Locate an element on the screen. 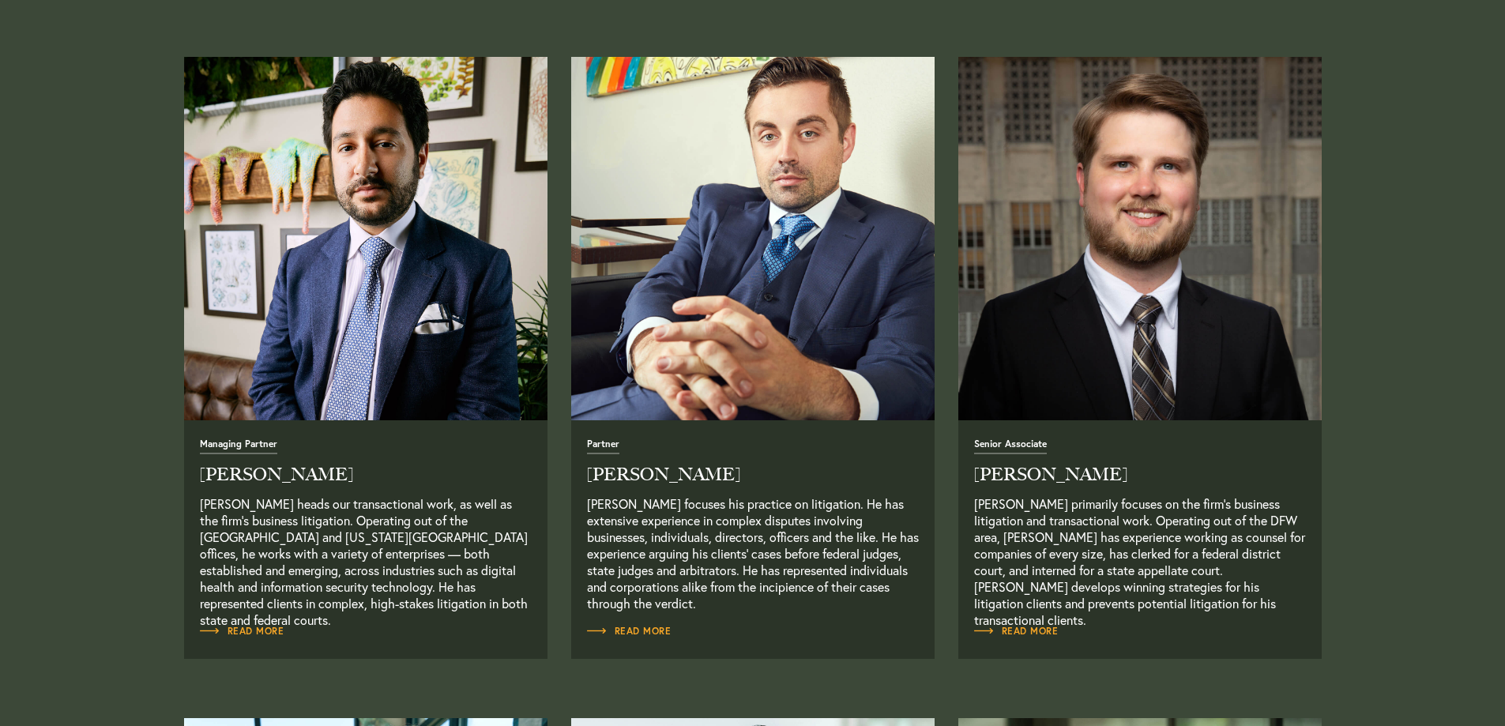 The image size is (1505, 726). span: Partner is located at coordinates (603, 446).